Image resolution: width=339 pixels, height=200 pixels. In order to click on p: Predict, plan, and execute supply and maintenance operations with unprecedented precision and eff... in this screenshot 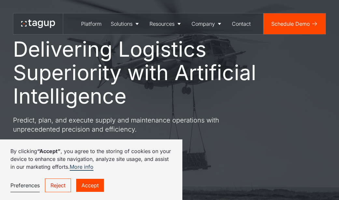, I will do `click(130, 125)`.